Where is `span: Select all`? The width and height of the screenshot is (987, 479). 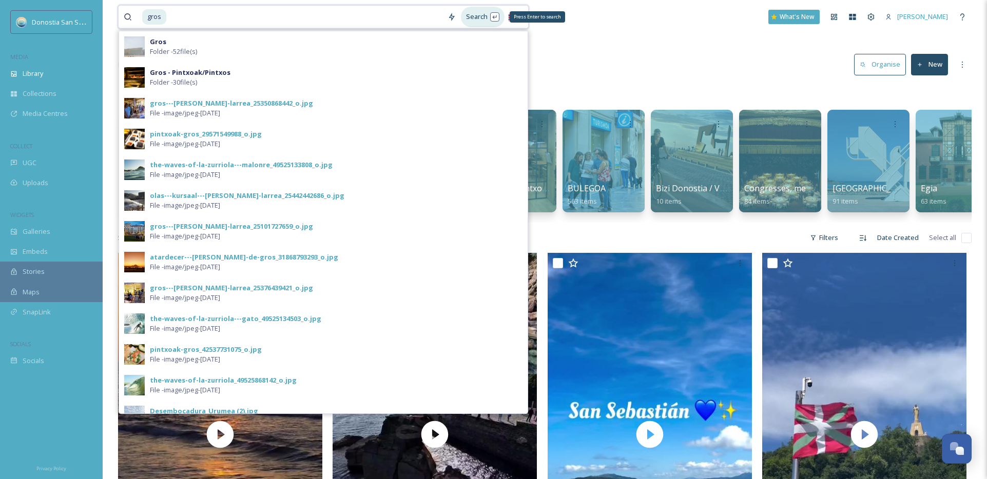 span: Select all is located at coordinates (942, 238).